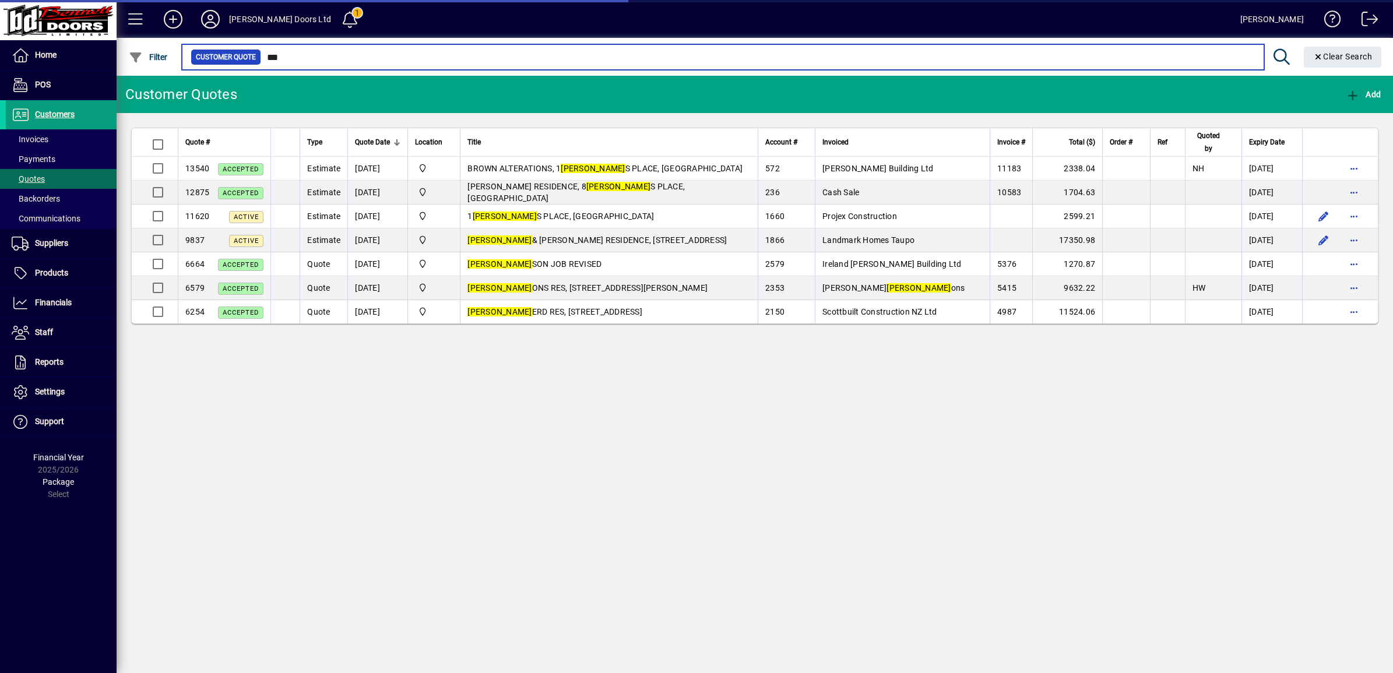 The image size is (1393, 673). What do you see at coordinates (148, 57) in the screenshot?
I see `span: Filter` at bounding box center [148, 57].